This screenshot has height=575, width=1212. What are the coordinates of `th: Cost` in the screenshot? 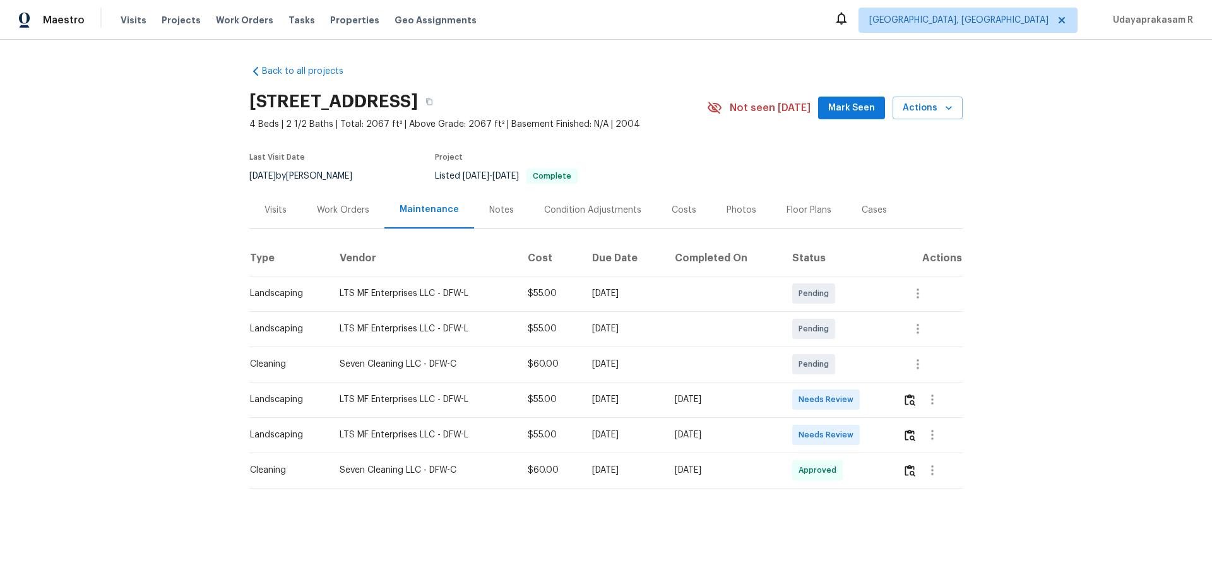 It's located at (550, 258).